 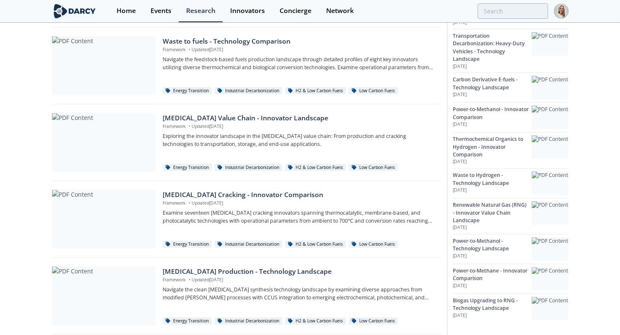 I want to click on div: Home, so click(x=126, y=11).